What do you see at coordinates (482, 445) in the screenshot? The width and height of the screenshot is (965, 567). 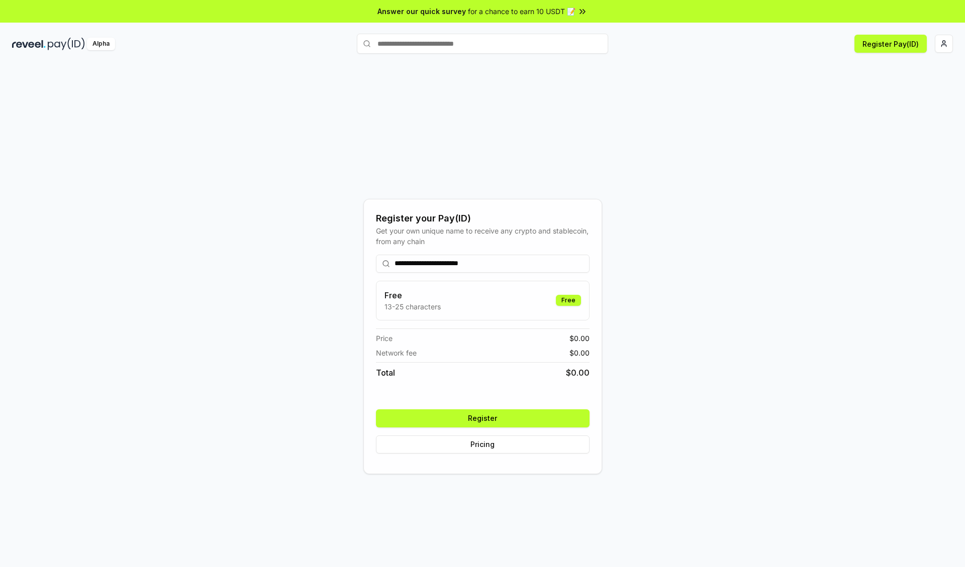 I see `button: Pricing` at bounding box center [482, 445].